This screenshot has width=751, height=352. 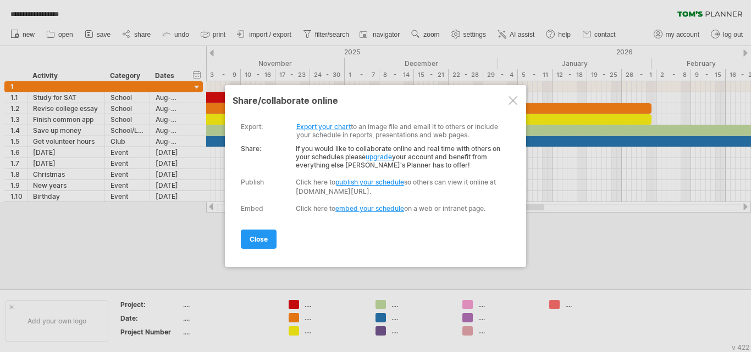 What do you see at coordinates (252, 126) in the screenshot?
I see `div: export:` at bounding box center [252, 126].